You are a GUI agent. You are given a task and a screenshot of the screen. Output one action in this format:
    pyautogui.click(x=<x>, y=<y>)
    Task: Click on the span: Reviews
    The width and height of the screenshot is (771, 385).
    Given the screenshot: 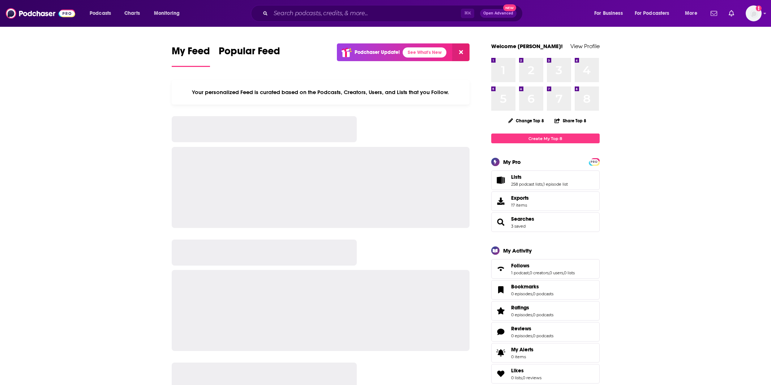 What is the action you would take?
    pyautogui.click(x=521, y=328)
    